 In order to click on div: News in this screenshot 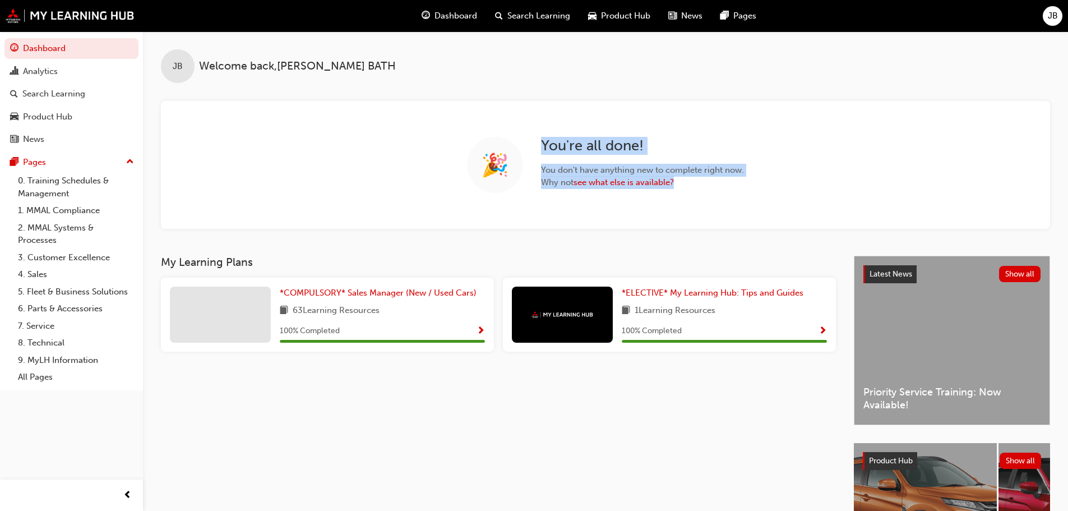, I will do `click(34, 139)`.